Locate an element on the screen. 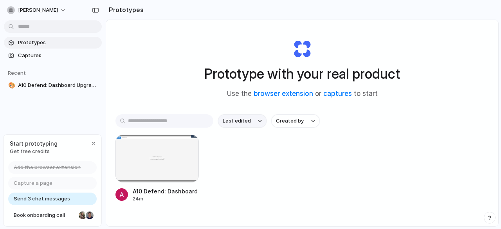  a: Captures is located at coordinates (53, 56).